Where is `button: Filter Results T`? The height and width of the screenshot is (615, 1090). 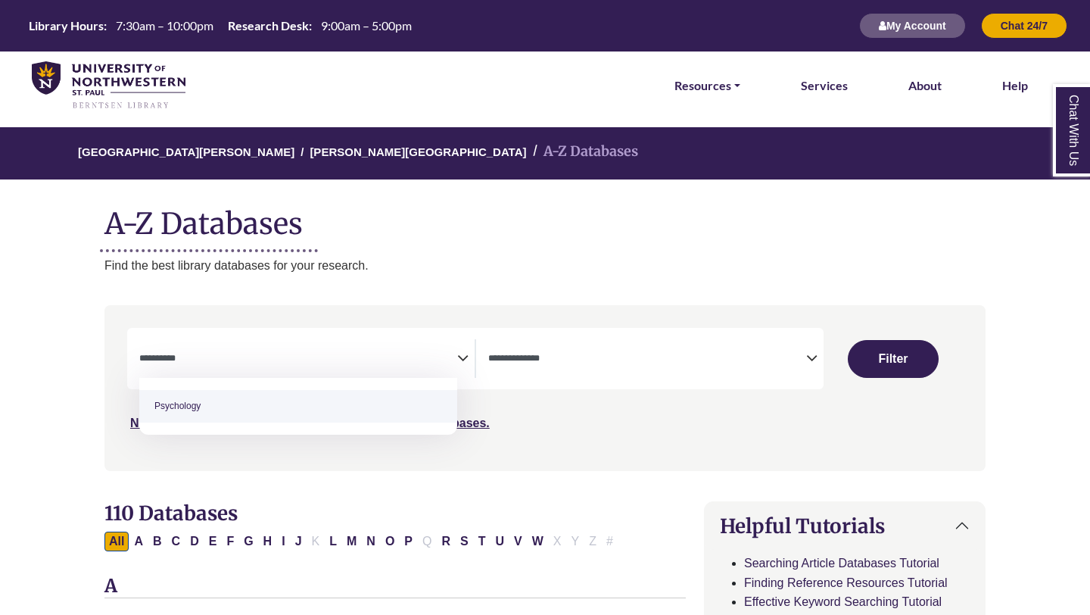 button: Filter Results T is located at coordinates (482, 541).